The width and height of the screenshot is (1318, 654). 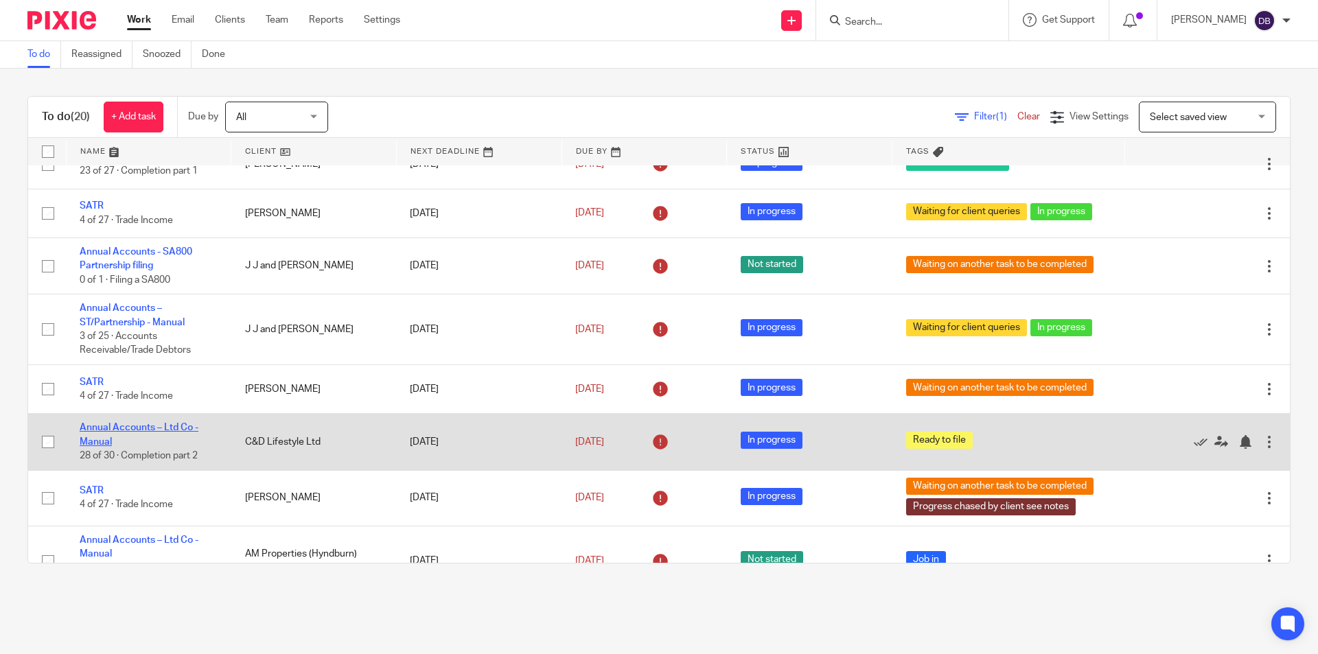 I want to click on span: All, so click(x=241, y=117).